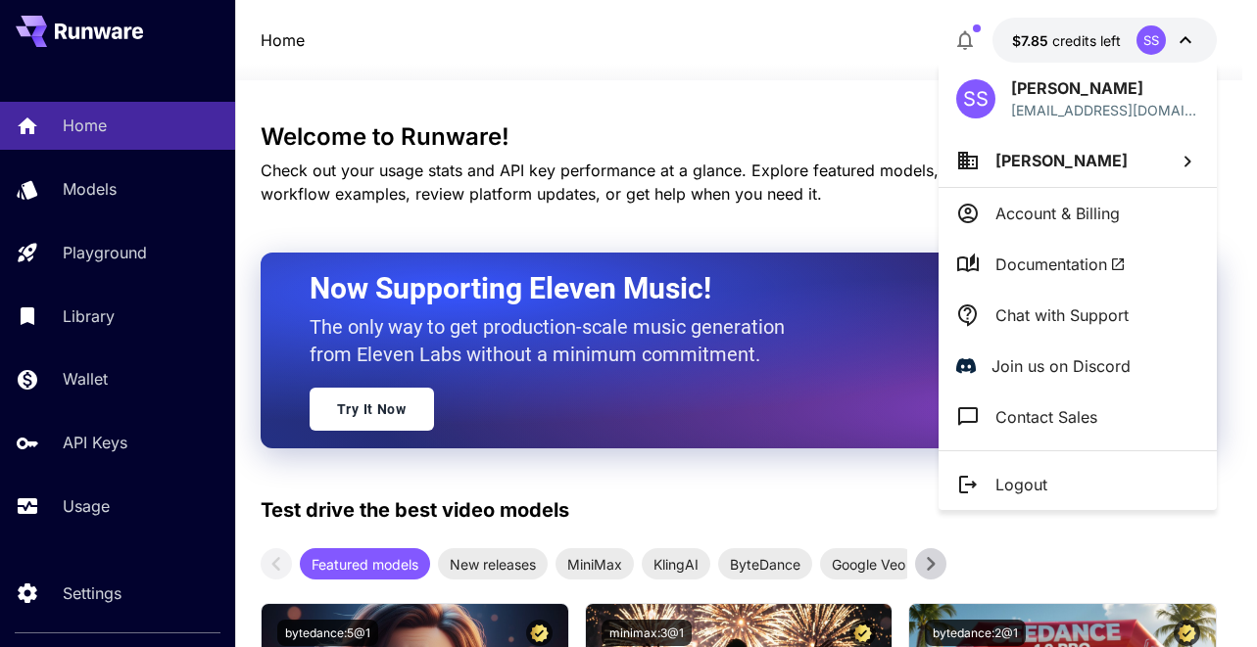 This screenshot has height=647, width=1257. I want to click on p: Chat with Support, so click(1062, 315).